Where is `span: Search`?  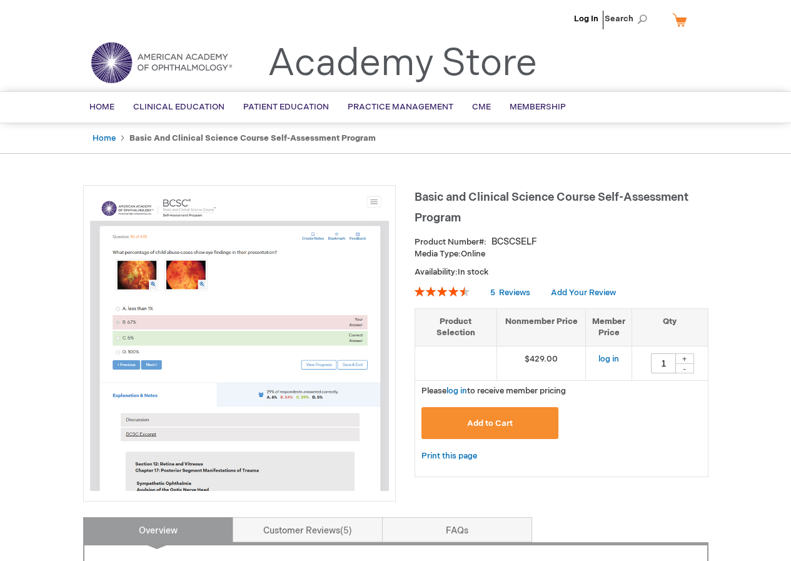 span: Search is located at coordinates (629, 19).